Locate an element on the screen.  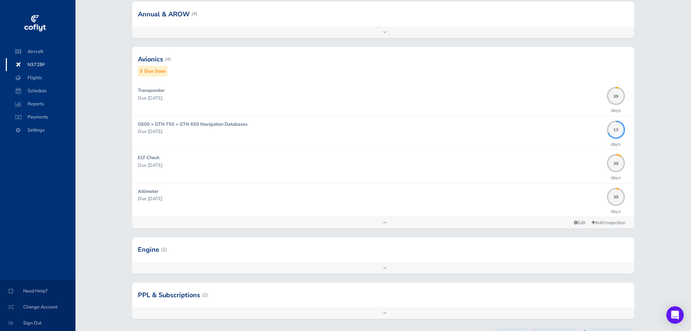
a: Edit is located at coordinates (580, 222).